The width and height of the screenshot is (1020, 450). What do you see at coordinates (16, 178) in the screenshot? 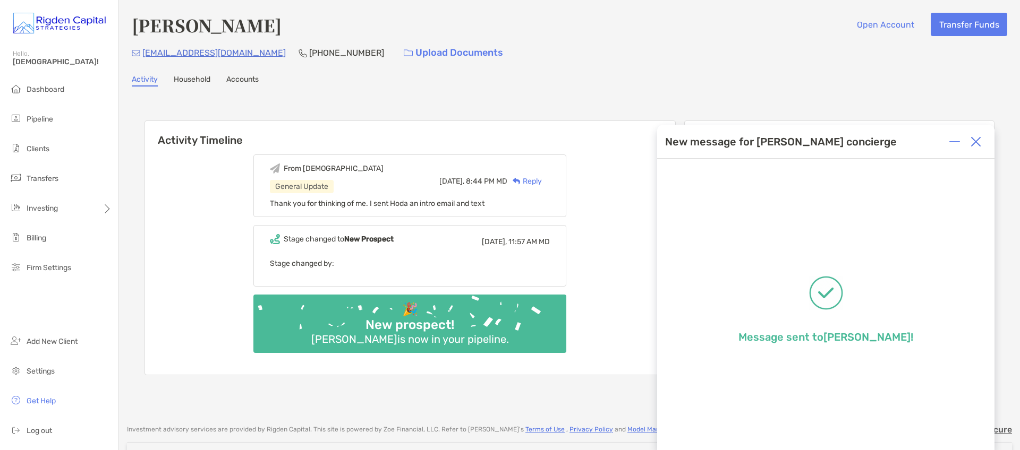
I see `img: transfers icon` at bounding box center [16, 178].